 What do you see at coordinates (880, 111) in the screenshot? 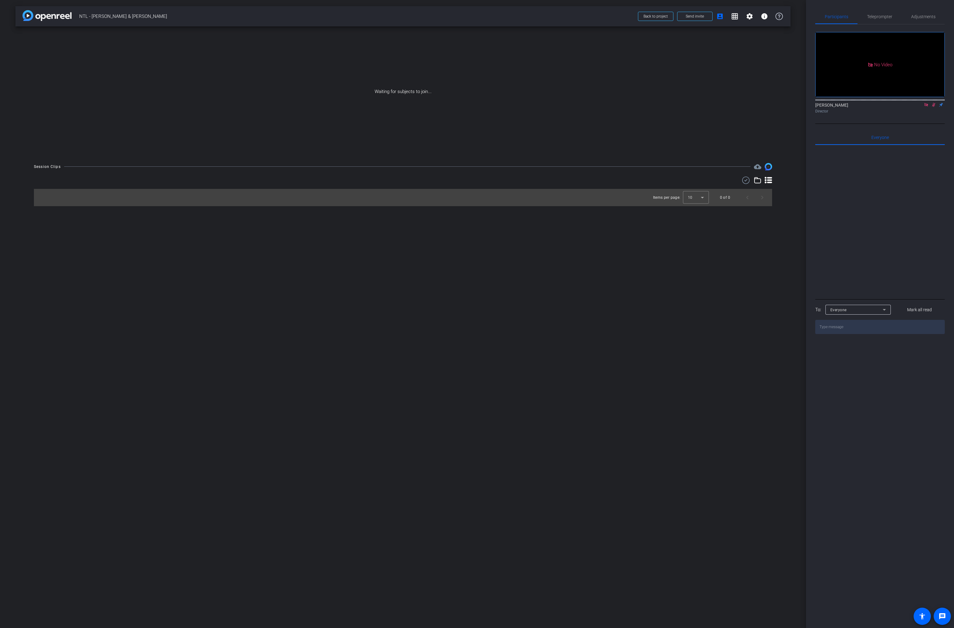
I see `div: Director` at bounding box center [880, 111].